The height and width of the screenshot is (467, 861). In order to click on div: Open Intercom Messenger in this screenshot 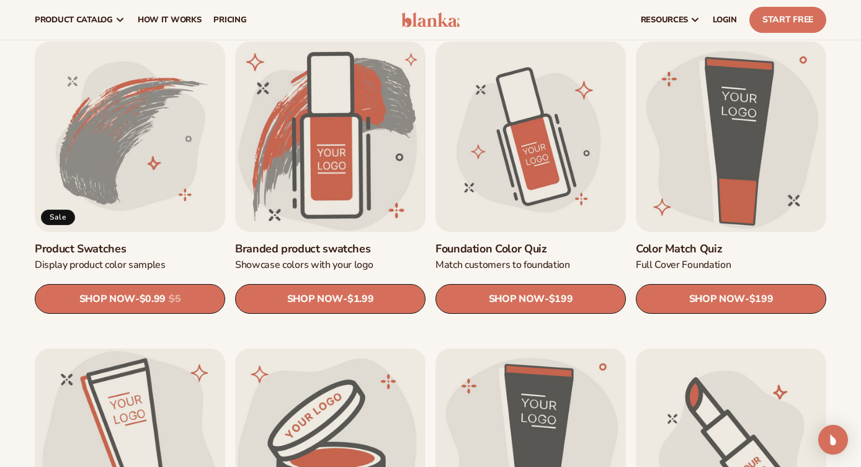, I will do `click(833, 440)`.